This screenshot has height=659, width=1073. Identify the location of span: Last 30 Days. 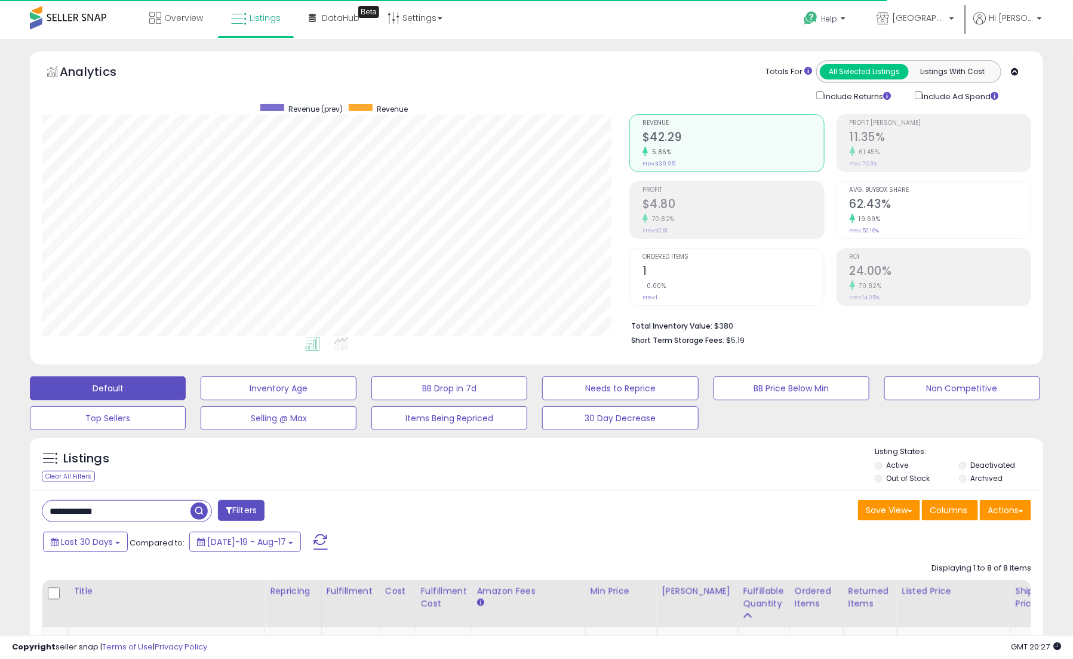
(87, 542).